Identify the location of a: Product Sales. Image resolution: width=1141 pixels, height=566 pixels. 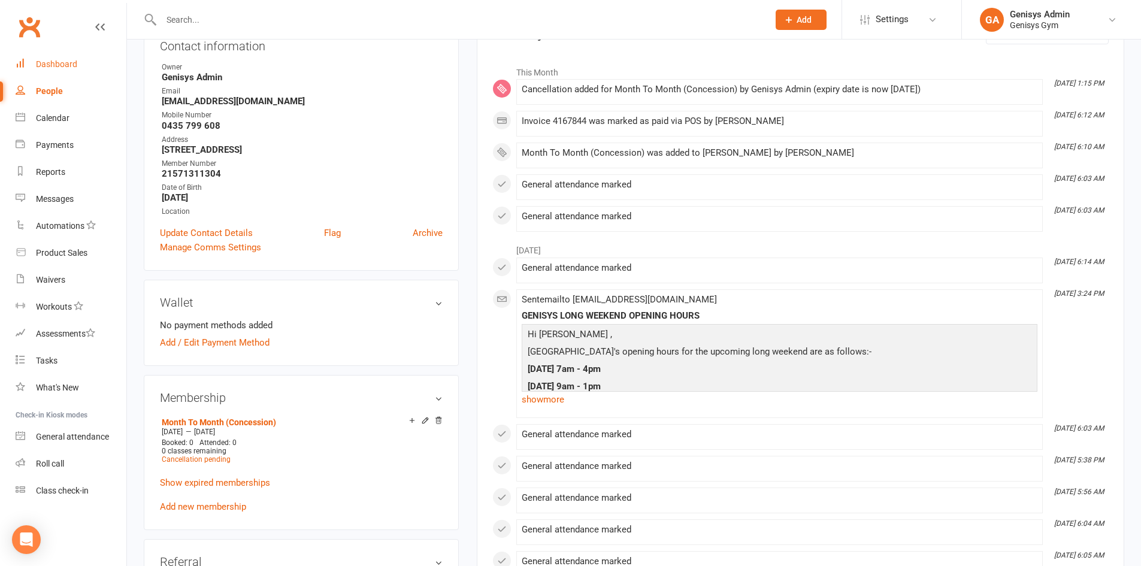
(71, 253).